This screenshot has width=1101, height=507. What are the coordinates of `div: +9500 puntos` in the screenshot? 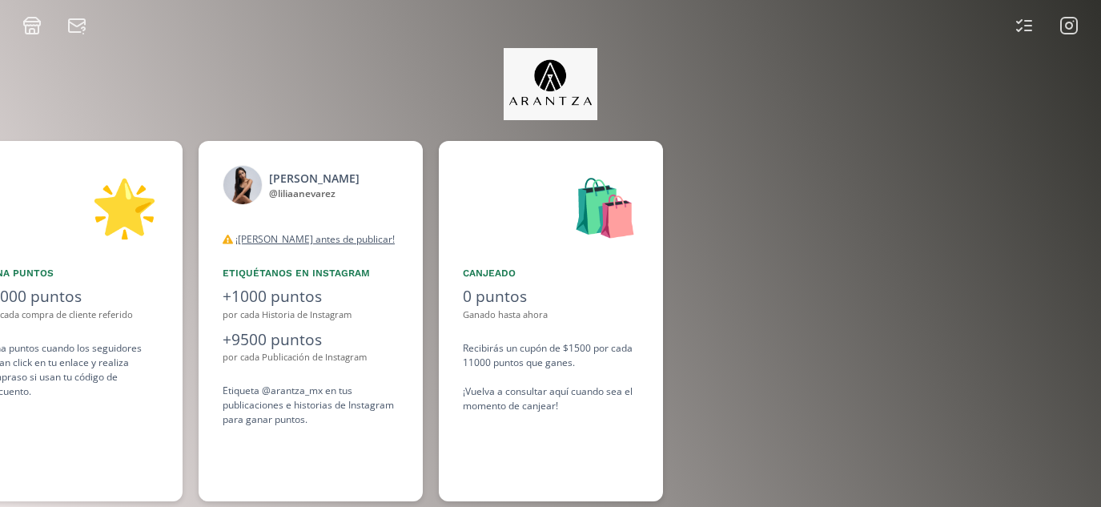 It's located at (311, 339).